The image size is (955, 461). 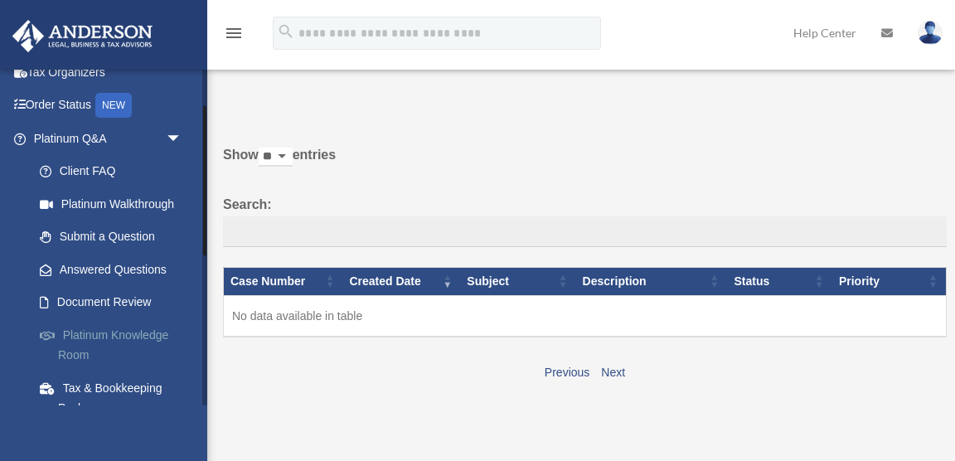 What do you see at coordinates (115, 172) in the screenshot?
I see `a: Client FAQ` at bounding box center [115, 172].